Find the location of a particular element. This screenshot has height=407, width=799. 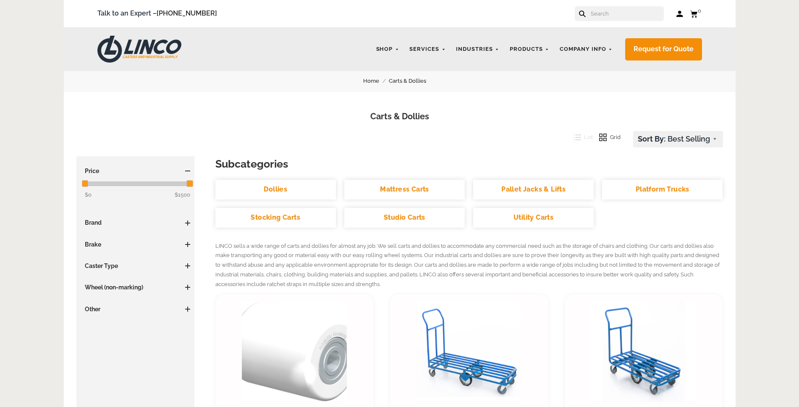

a: Industries is located at coordinates (477, 49).